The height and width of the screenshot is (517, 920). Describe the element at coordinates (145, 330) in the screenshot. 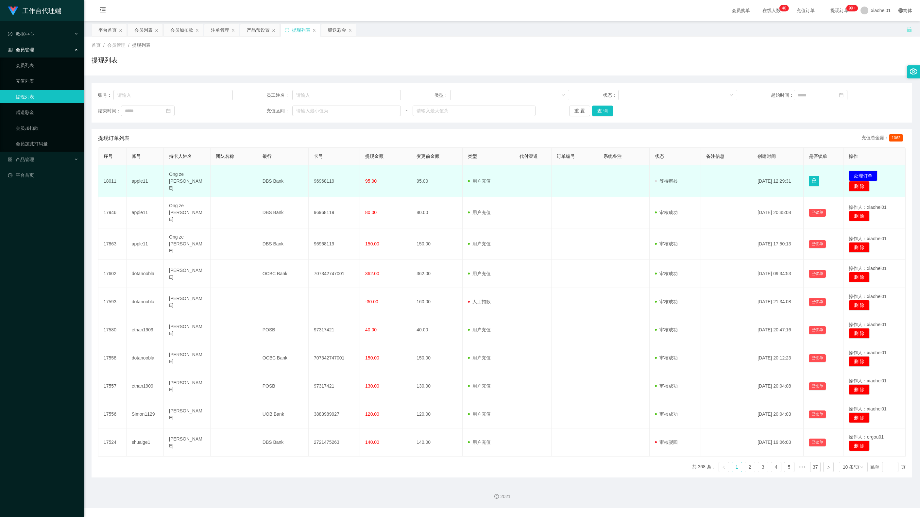

I see `td: ethan1909` at that location.